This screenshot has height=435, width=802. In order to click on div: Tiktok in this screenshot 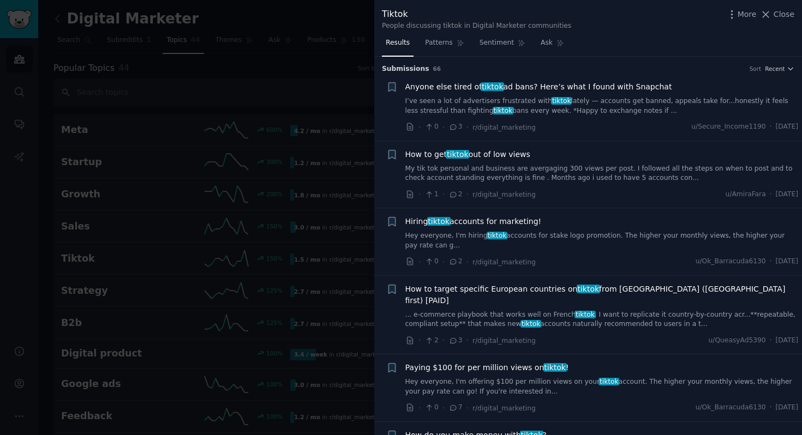, I will do `click(476, 14)`.